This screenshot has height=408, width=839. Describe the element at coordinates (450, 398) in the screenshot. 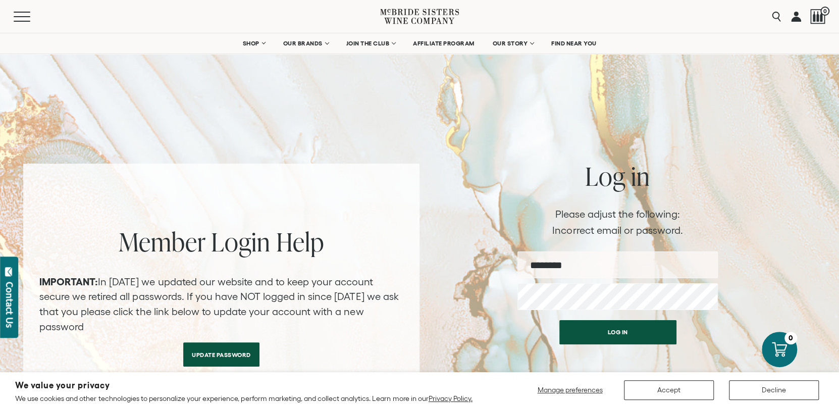

I see `a: Privacy Policy.` at that location.